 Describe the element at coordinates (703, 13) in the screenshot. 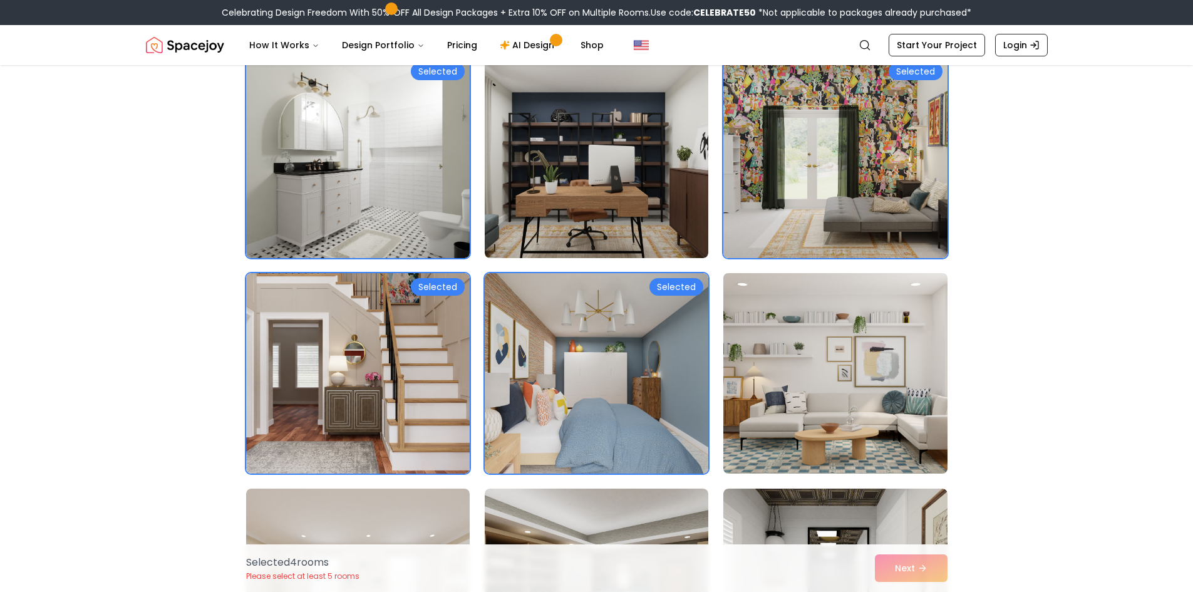

I see `span: Use code:` at that location.